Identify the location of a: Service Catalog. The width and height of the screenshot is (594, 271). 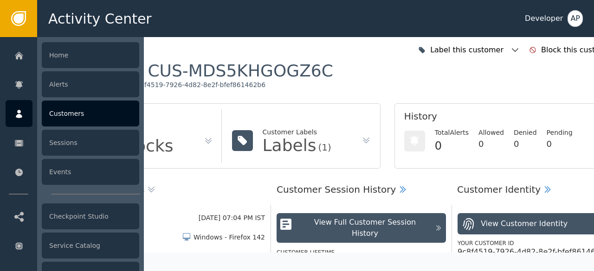
(72, 246).